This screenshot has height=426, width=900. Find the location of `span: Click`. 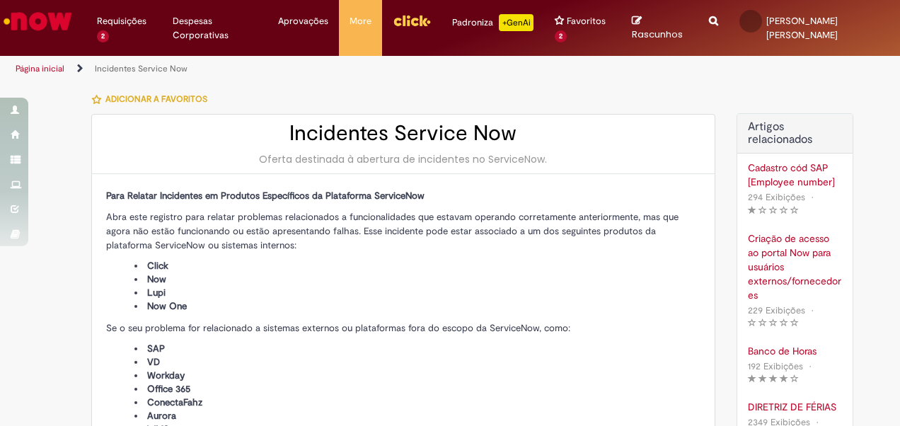

span: Click is located at coordinates (158, 265).